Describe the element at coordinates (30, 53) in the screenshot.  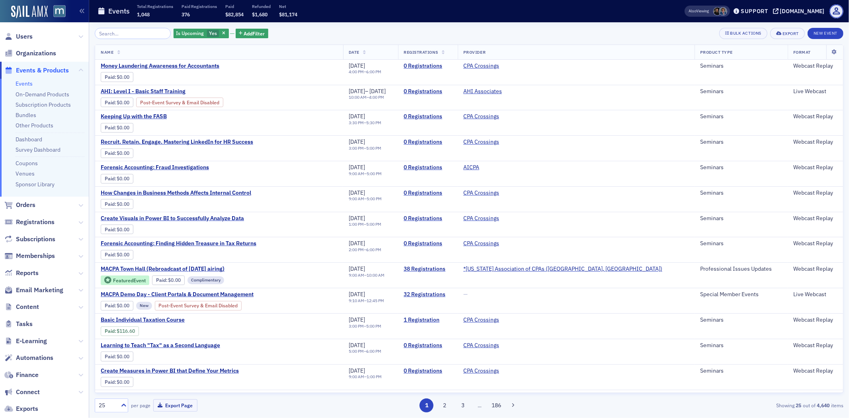
I see `a: Organizations` at that location.